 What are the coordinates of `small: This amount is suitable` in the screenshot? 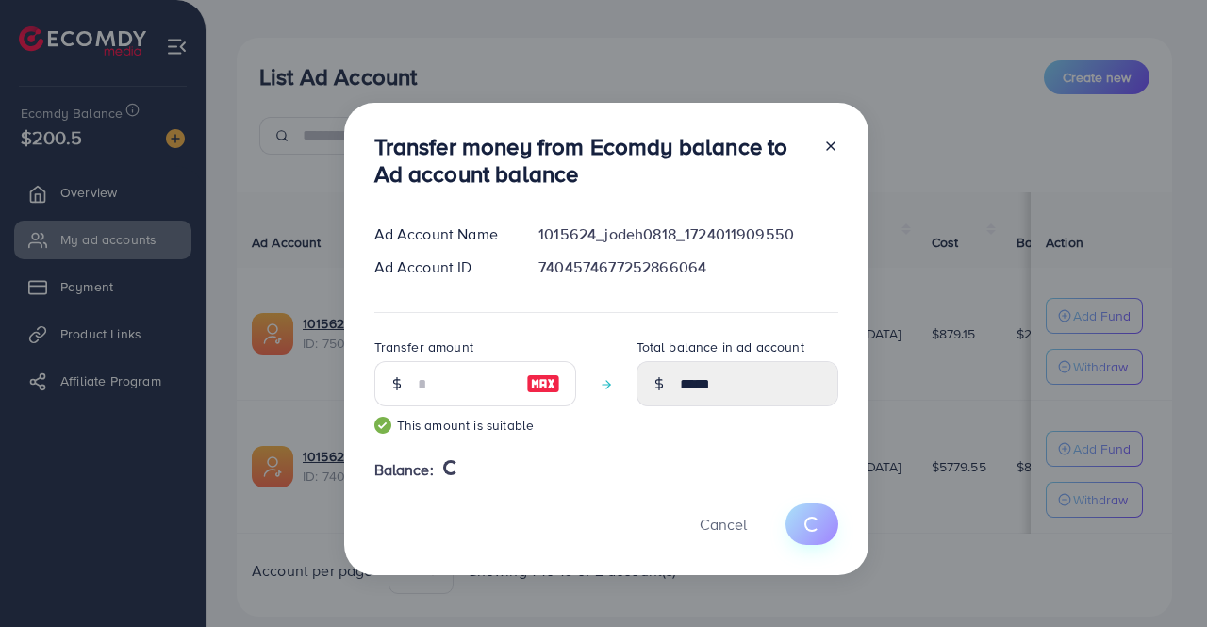 It's located at (475, 425).